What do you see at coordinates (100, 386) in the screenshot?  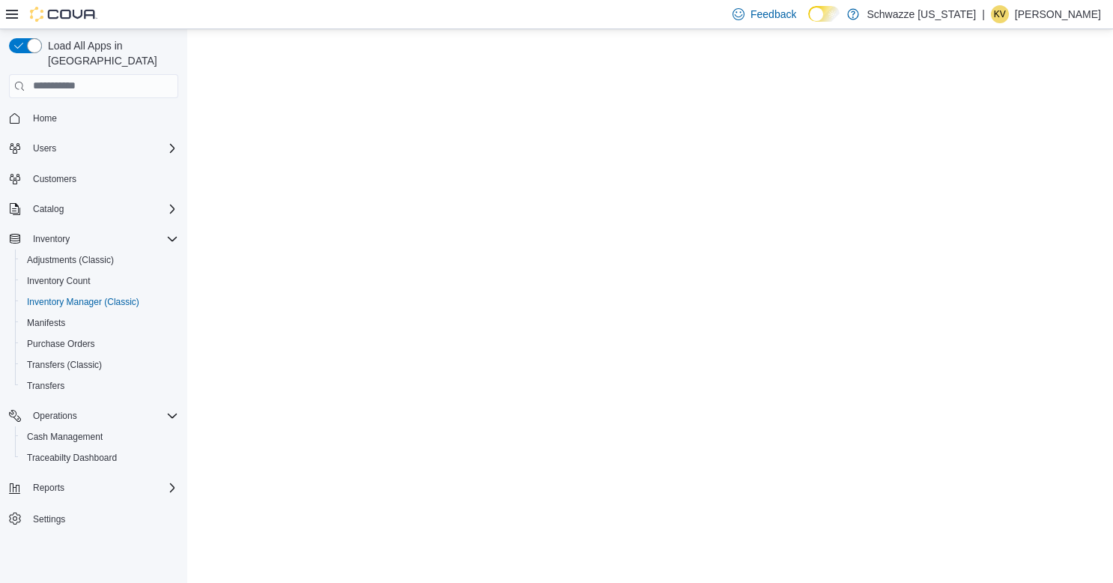 I see `button: Transfers` at bounding box center [100, 386].